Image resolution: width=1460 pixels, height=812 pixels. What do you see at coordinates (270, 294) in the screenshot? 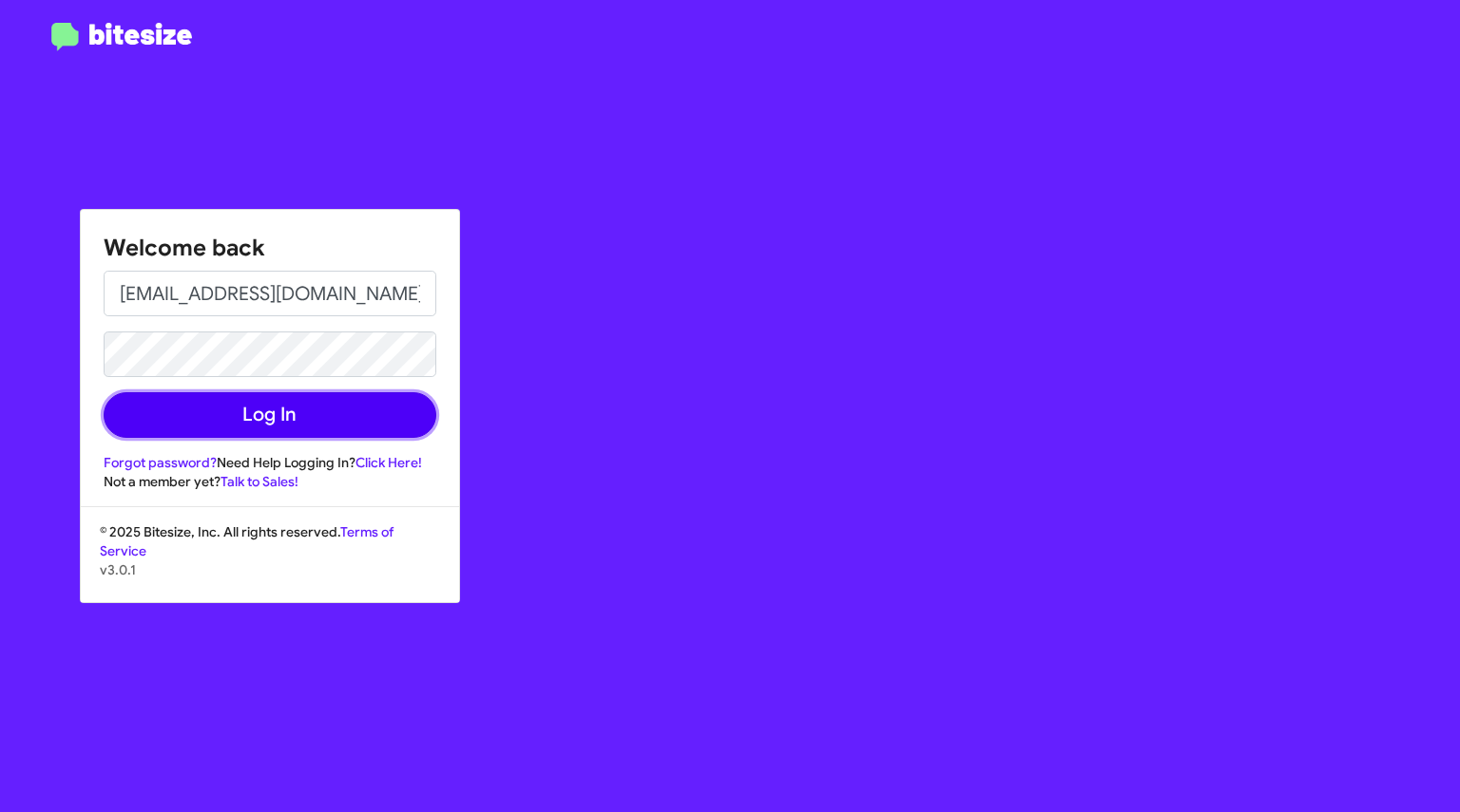
I see `input: Email address` at bounding box center [270, 294].